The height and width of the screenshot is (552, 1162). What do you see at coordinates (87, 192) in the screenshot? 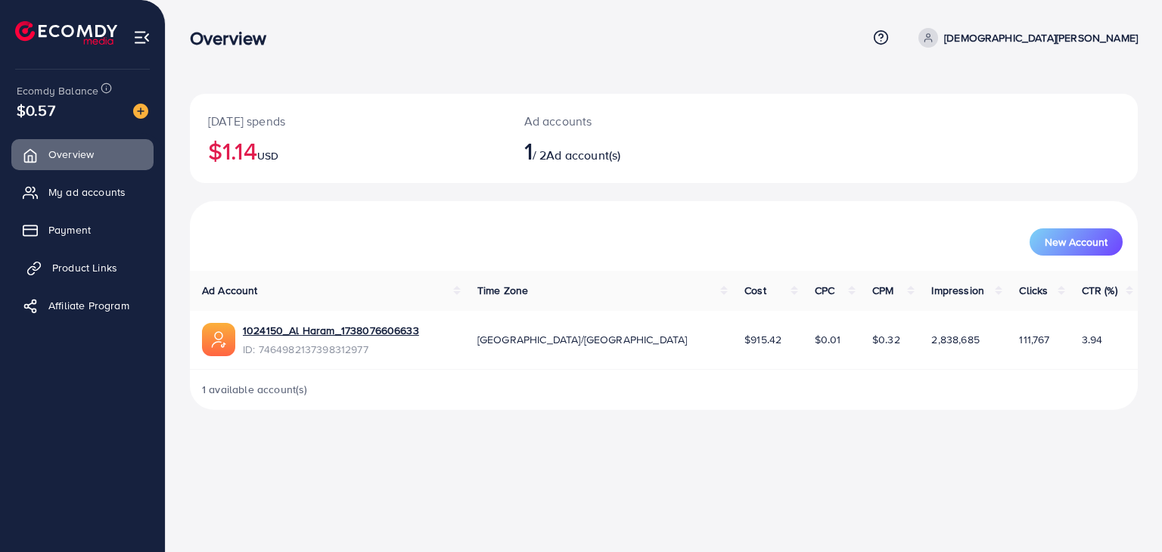
I see `span: My ad accounts` at bounding box center [87, 192].